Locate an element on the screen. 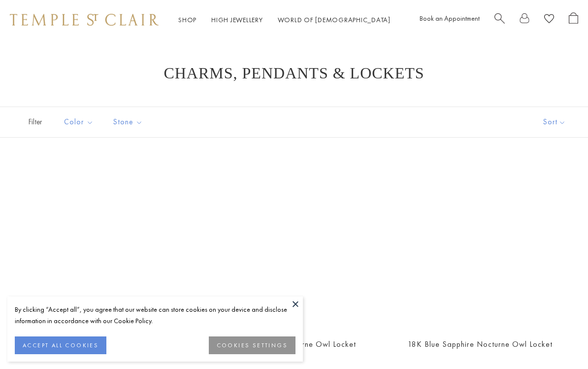  nav: Main navigation is located at coordinates (284, 20).